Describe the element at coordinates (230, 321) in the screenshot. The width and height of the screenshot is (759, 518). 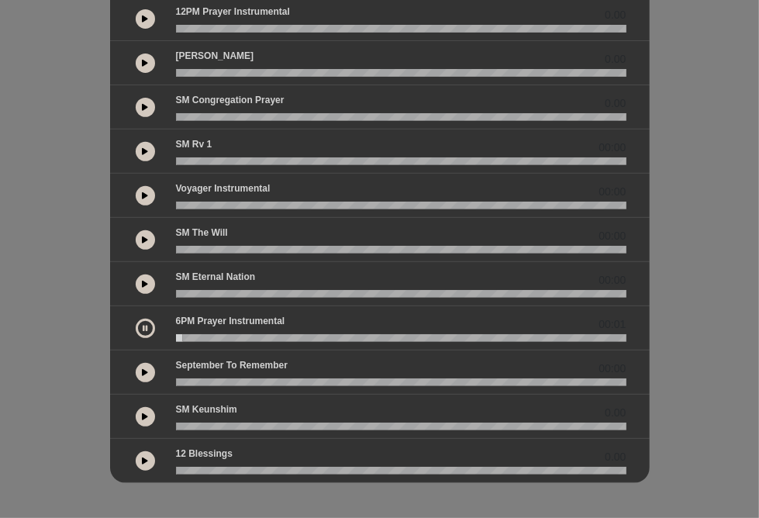
I see `p: 6PM Prayer Instrumental` at that location.